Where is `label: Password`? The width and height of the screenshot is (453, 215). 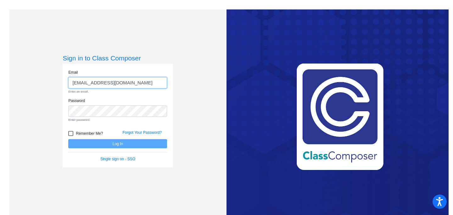
label: Password is located at coordinates (76, 101).